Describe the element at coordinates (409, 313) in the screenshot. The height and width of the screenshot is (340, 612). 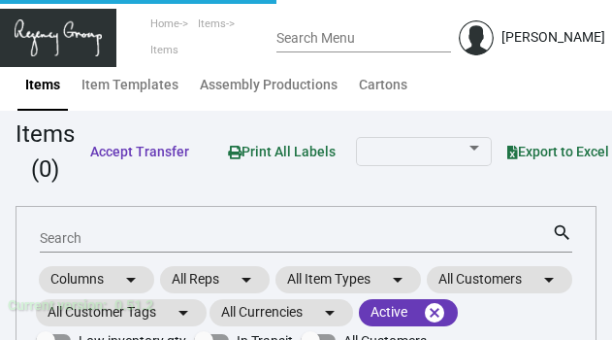
I see `mat-chip: Active` at that location.